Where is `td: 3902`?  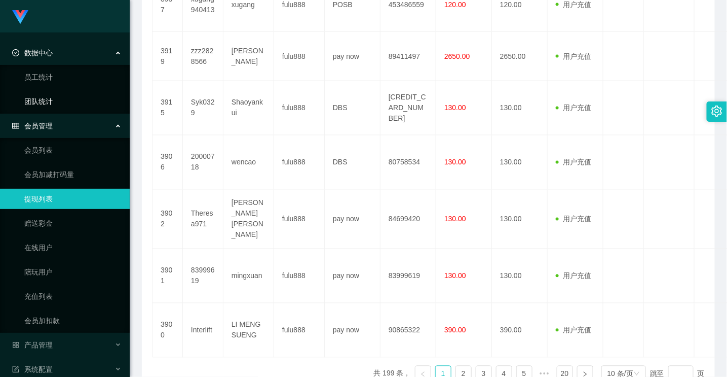
td: 3902 is located at coordinates (168, 219).